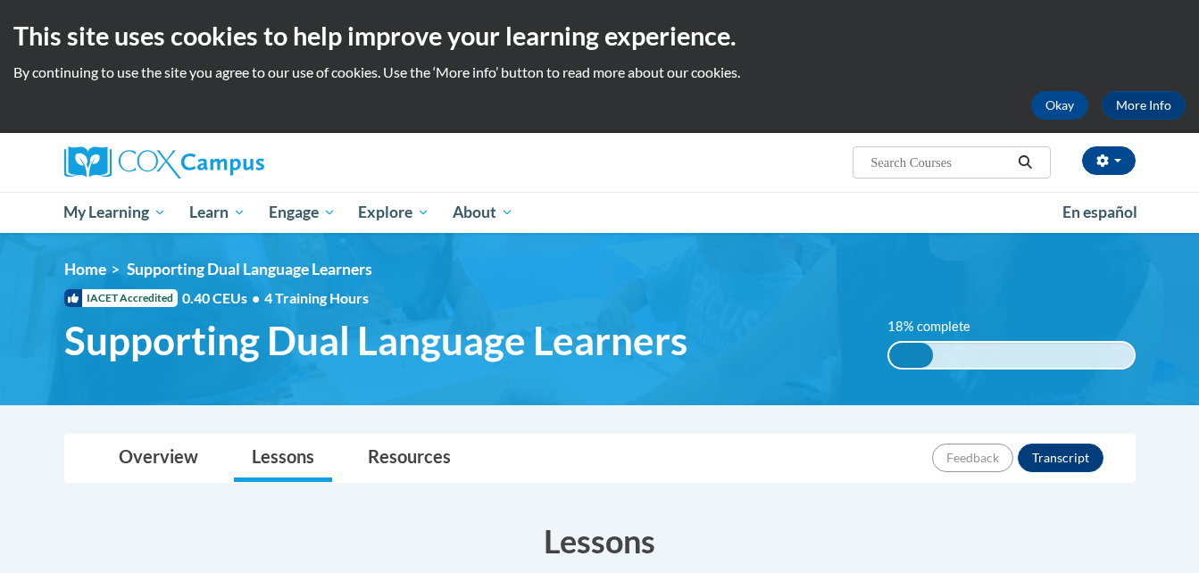 The height and width of the screenshot is (573, 1199). What do you see at coordinates (85, 269) in the screenshot?
I see `a: Home` at bounding box center [85, 269].